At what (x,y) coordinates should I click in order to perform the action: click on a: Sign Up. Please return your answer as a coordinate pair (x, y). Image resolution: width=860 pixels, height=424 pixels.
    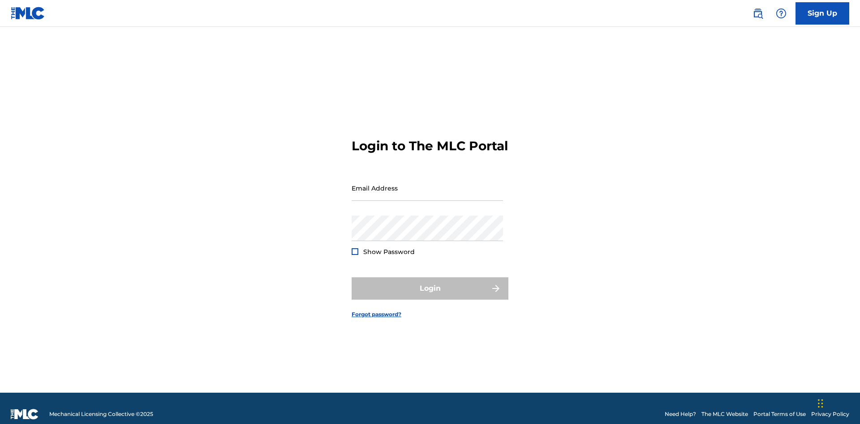
    Looking at the image, I should click on (822, 13).